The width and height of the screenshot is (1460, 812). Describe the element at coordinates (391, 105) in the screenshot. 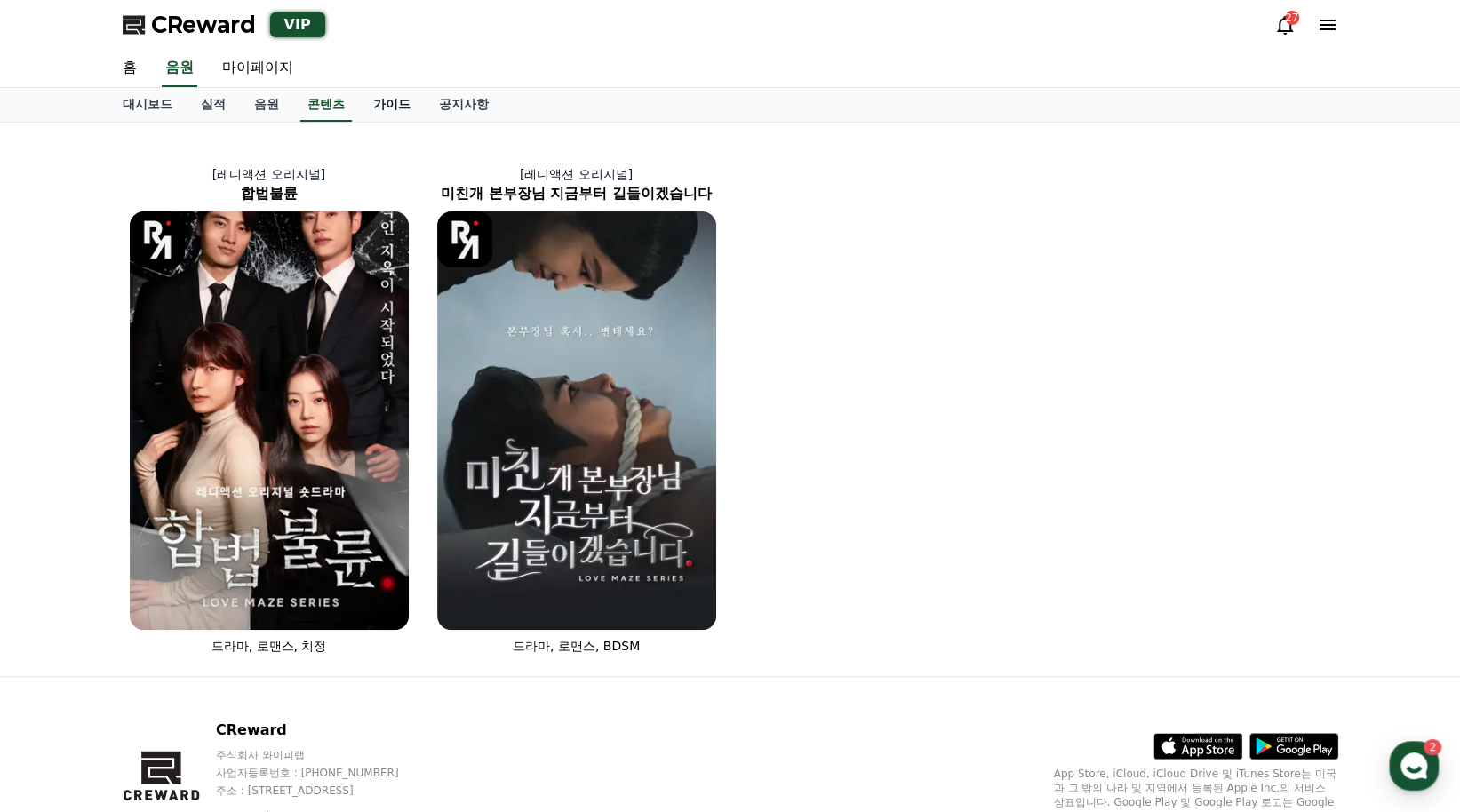

I see `a: 가이드` at that location.